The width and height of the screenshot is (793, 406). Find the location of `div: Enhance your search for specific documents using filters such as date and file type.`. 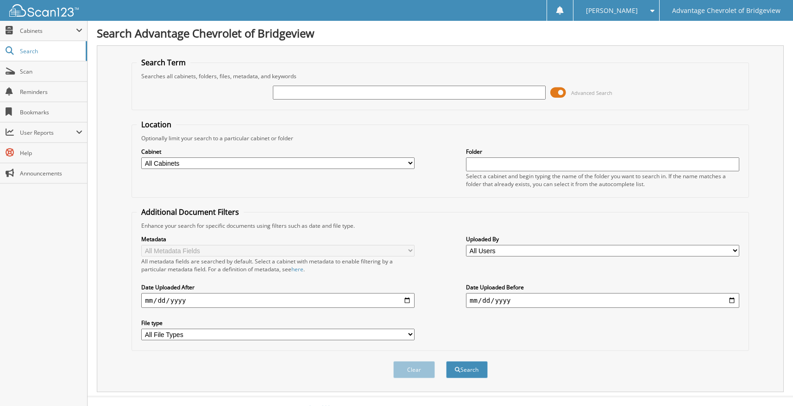

div: Enhance your search for specific documents using filters such as date and file type. is located at coordinates (440, 226).